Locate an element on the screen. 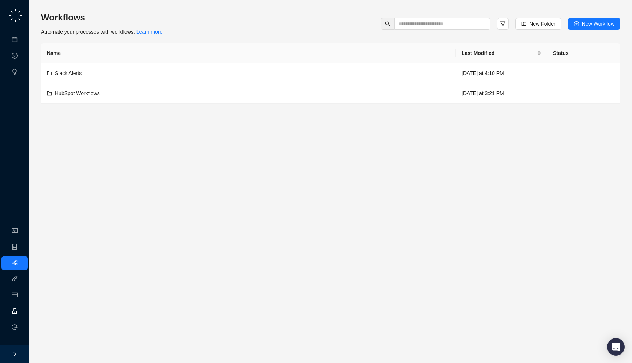 This screenshot has height=363, width=632. img: logo-small-C4UdH2pc.png is located at coordinates (15, 15).